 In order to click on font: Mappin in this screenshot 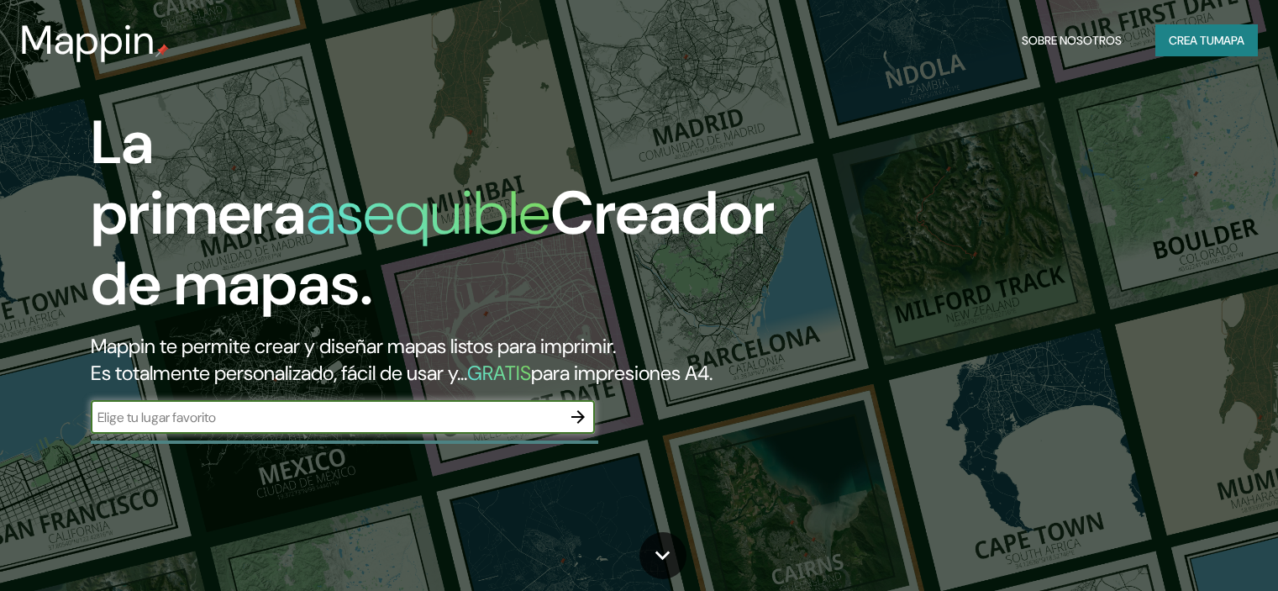, I will do `click(87, 39)`.